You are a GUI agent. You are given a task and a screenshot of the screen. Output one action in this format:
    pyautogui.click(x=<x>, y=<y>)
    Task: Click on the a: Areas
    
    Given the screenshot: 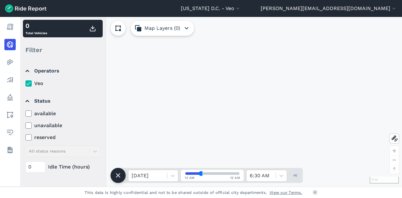 What is the action you would take?
    pyautogui.click(x=10, y=115)
    